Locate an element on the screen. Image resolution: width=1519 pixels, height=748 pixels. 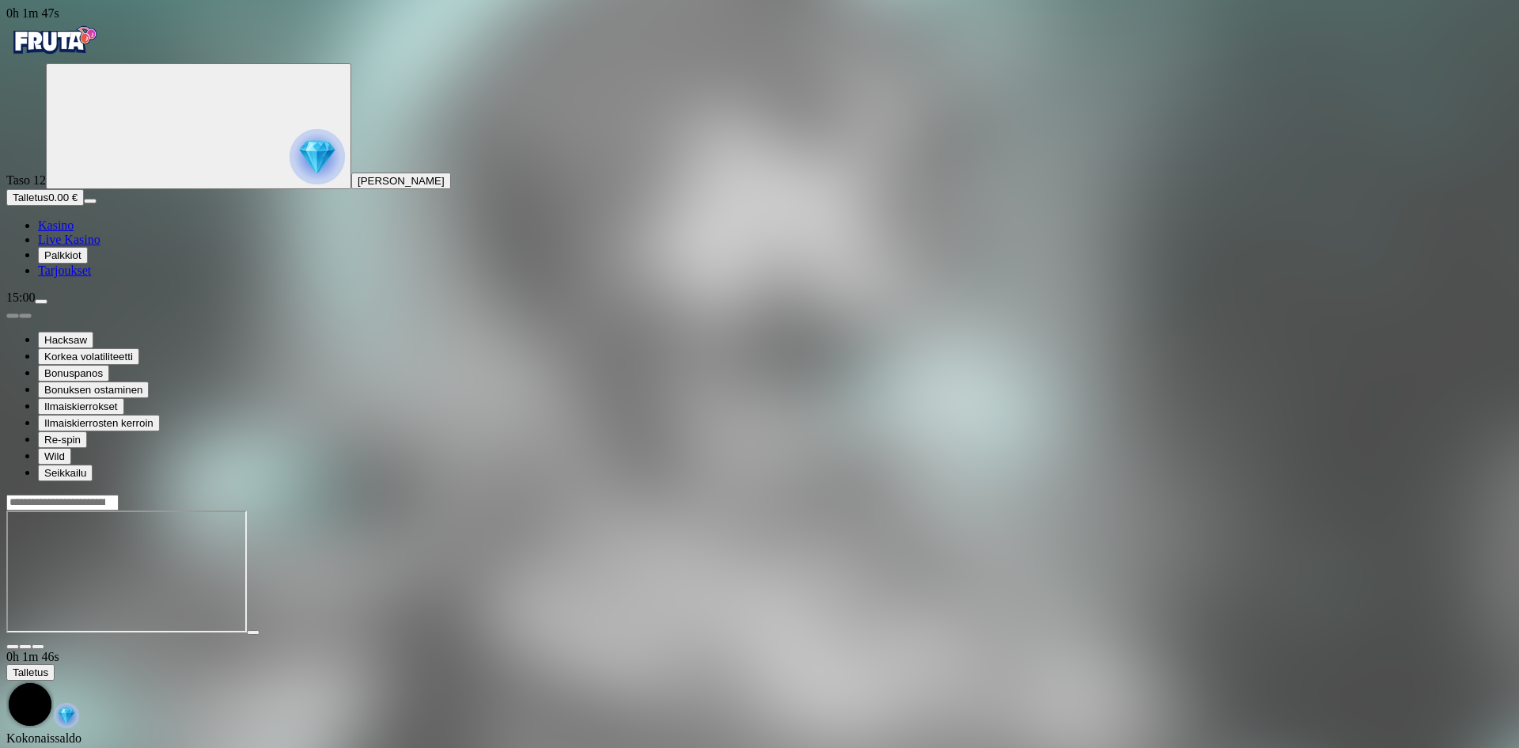
button: chevron-down icon is located at coordinates (25, 646).